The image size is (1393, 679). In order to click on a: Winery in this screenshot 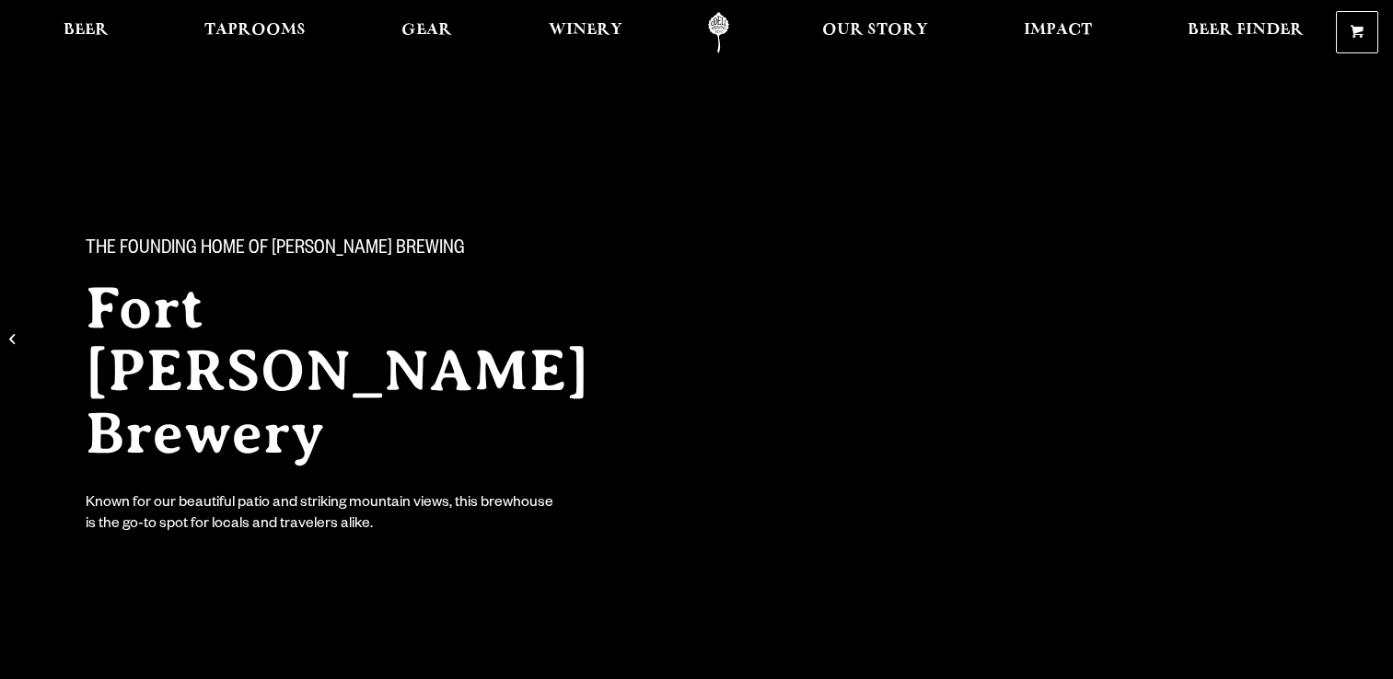, I will do `click(585, 32)`.